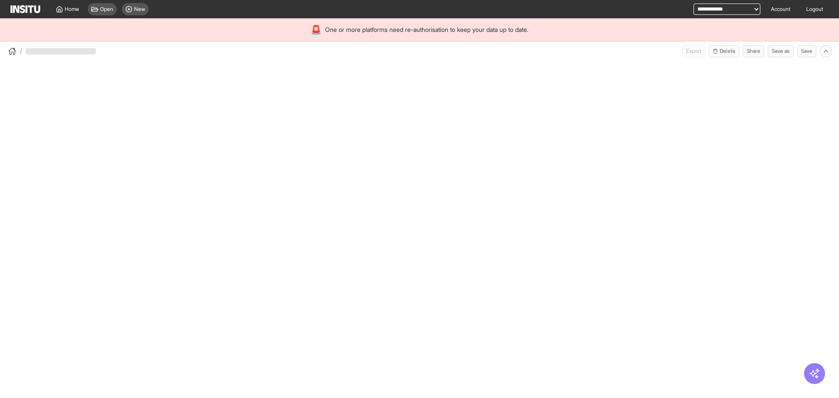  I want to click on span: New, so click(139, 9).